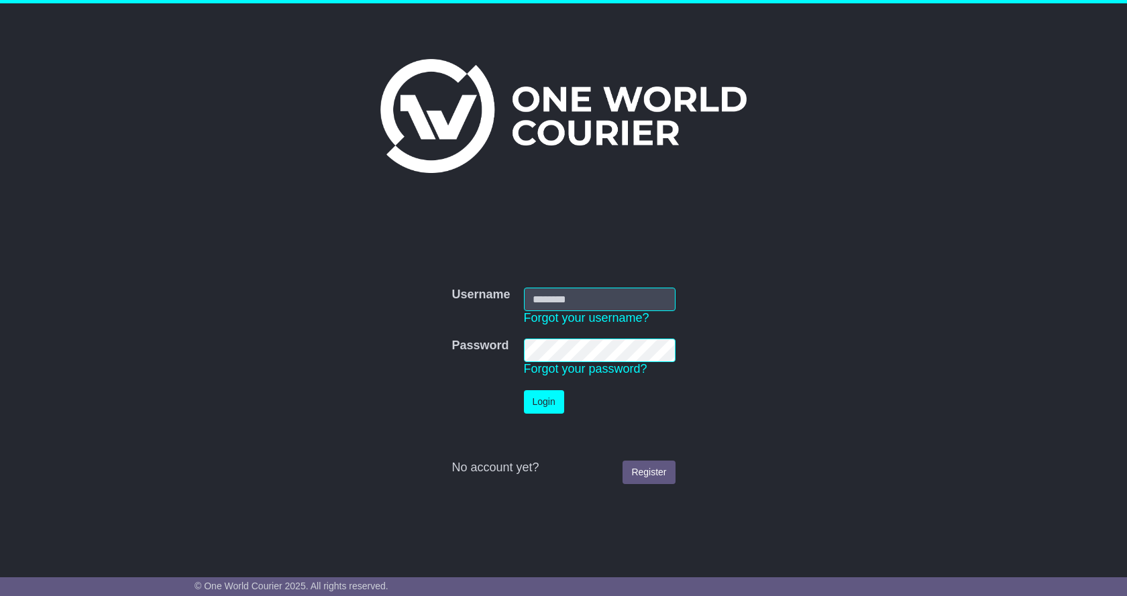 This screenshot has width=1127, height=596. Describe the element at coordinates (563, 468) in the screenshot. I see `div: No account yet?` at that location.